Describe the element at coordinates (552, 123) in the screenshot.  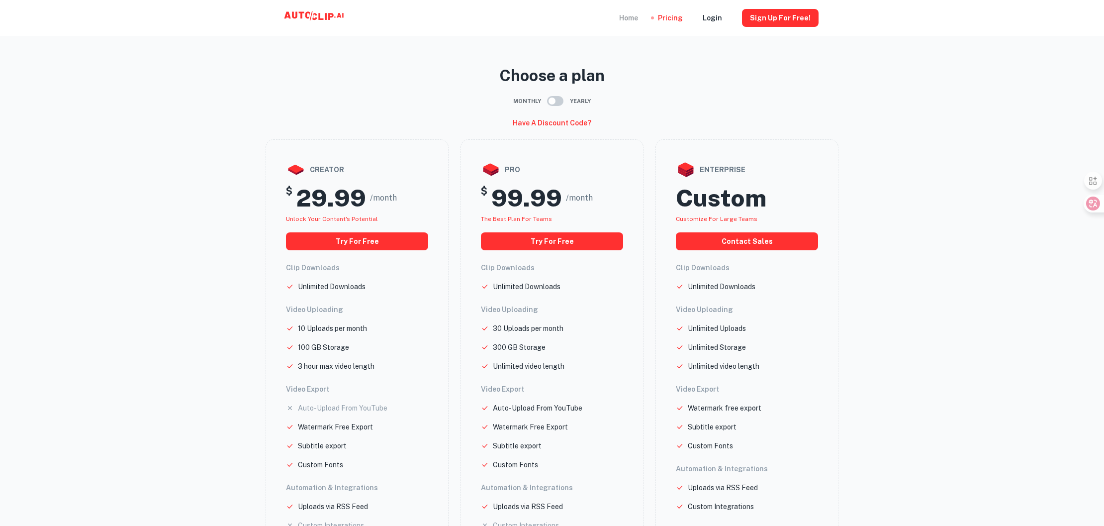
I see `button: Have a discount code?` at that location.